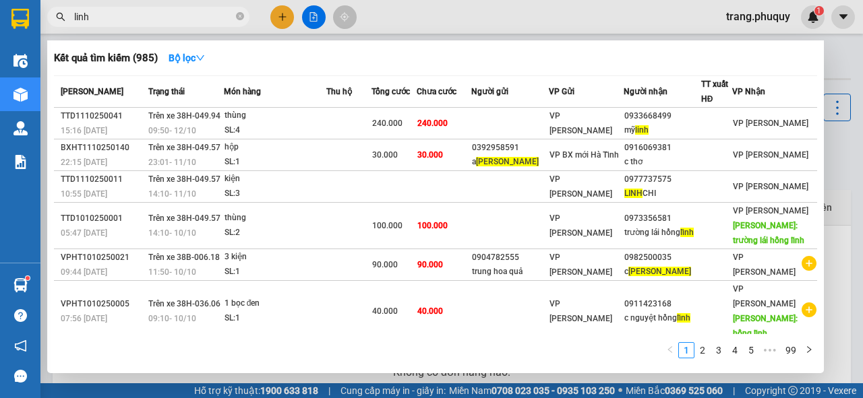 The image size is (863, 398). What do you see at coordinates (584, 155) in the screenshot?
I see `span: VP BX mới Hà Tĩnh` at bounding box center [584, 155].